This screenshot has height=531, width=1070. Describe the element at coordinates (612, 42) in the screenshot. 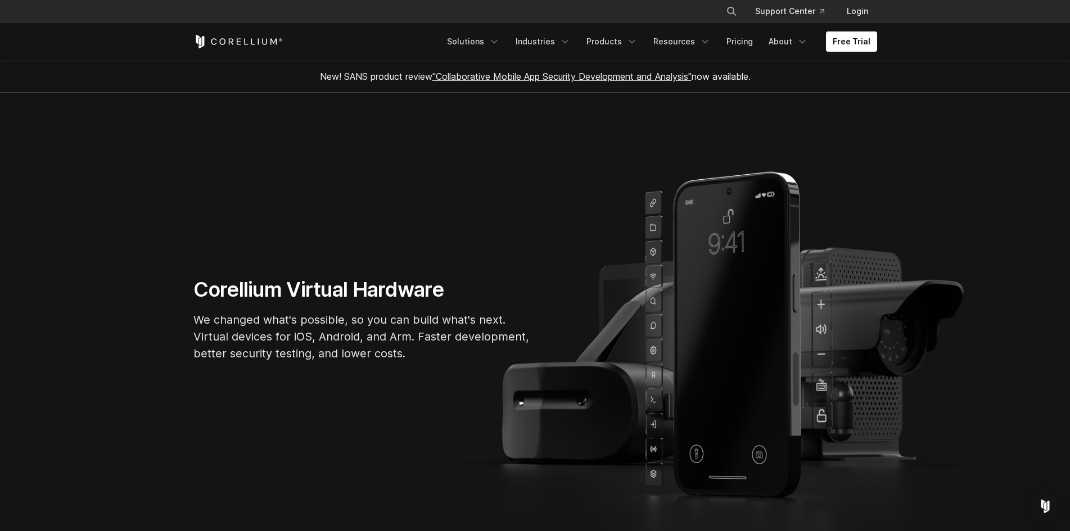

I see `a: Products` at that location.